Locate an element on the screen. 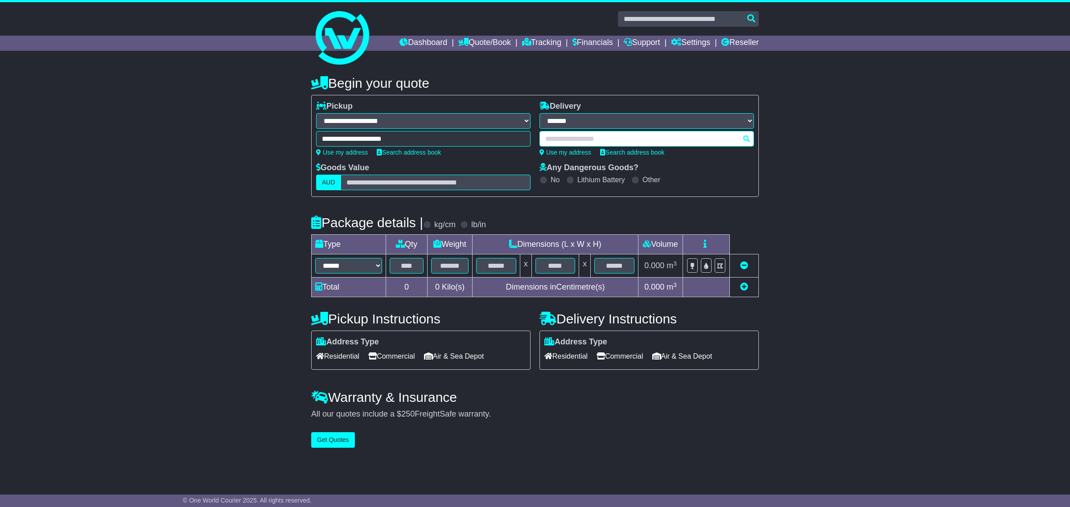  button: Get Quotes is located at coordinates (333, 440).